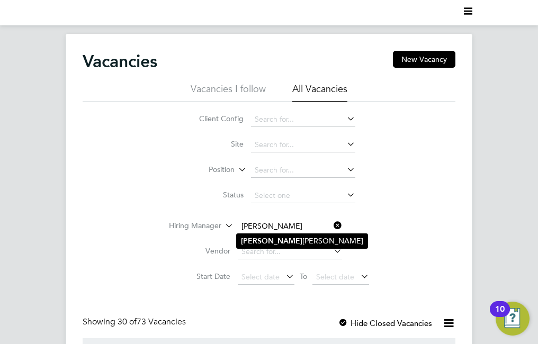 The height and width of the screenshot is (344, 538). What do you see at coordinates (303, 276) in the screenshot?
I see `span: To` at bounding box center [303, 276].